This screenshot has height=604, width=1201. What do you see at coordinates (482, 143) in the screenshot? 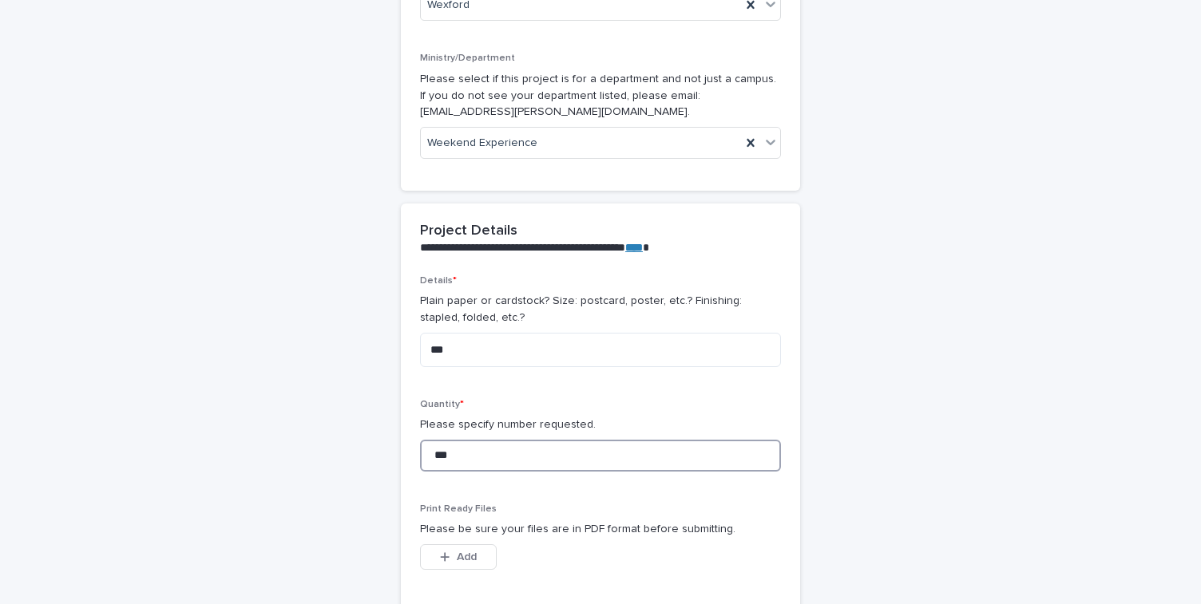
I see `span: Weekend Experience` at bounding box center [482, 143].